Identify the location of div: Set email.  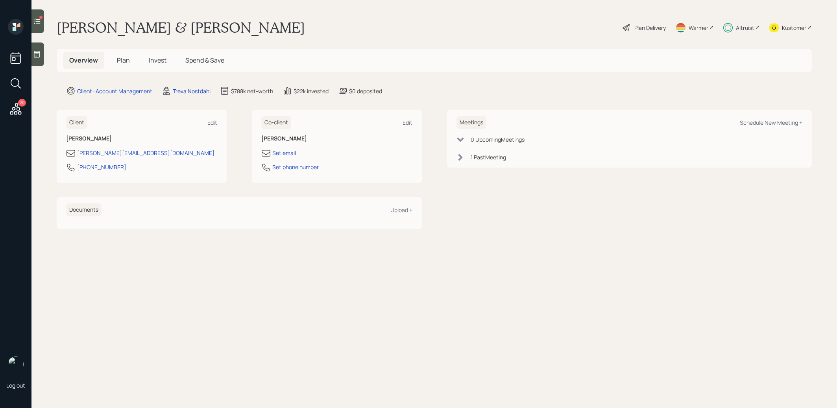
(284, 153).